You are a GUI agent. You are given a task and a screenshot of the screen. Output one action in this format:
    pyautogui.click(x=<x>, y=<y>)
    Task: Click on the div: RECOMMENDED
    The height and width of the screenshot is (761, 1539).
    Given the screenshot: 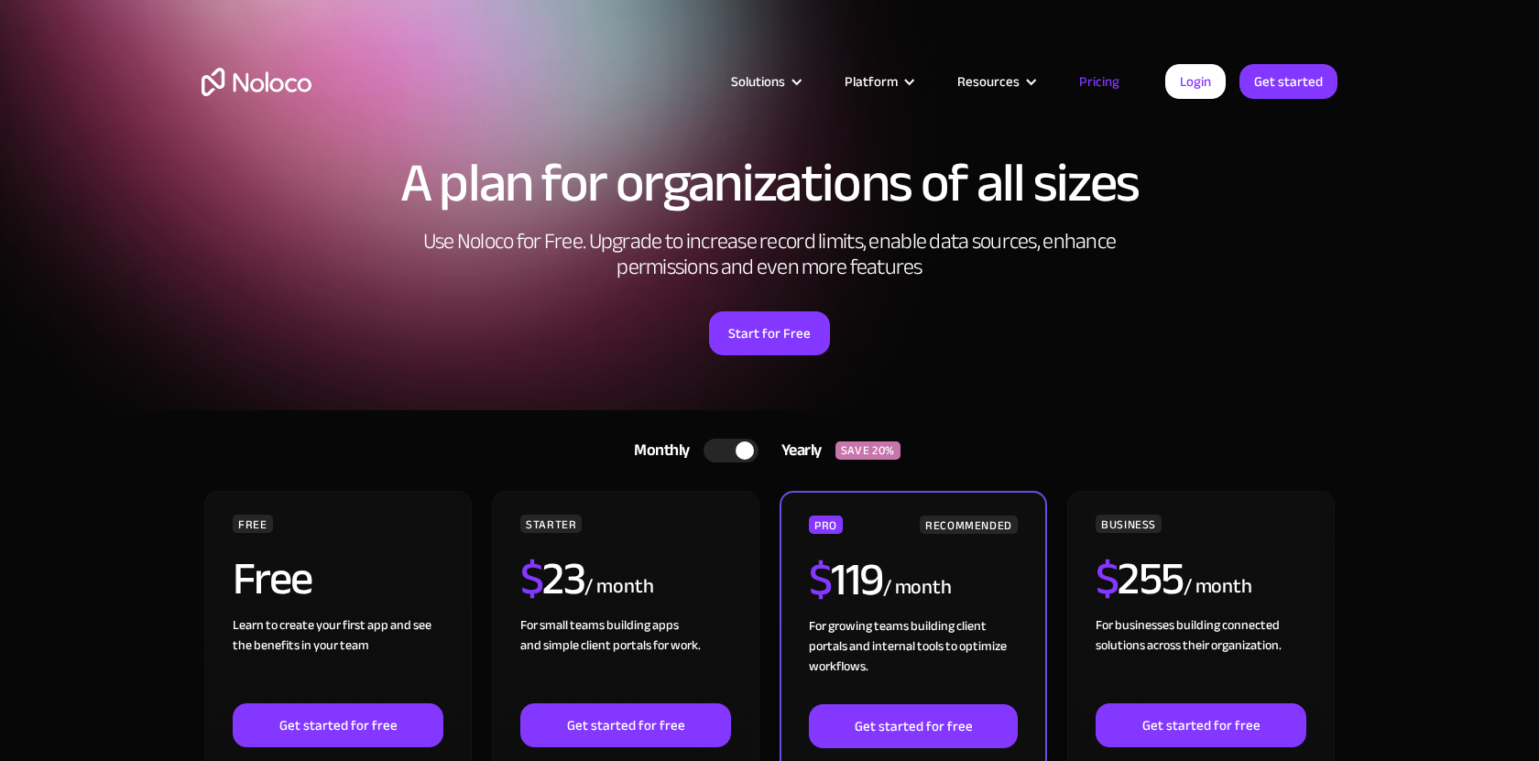 What is the action you would take?
    pyautogui.click(x=968, y=525)
    